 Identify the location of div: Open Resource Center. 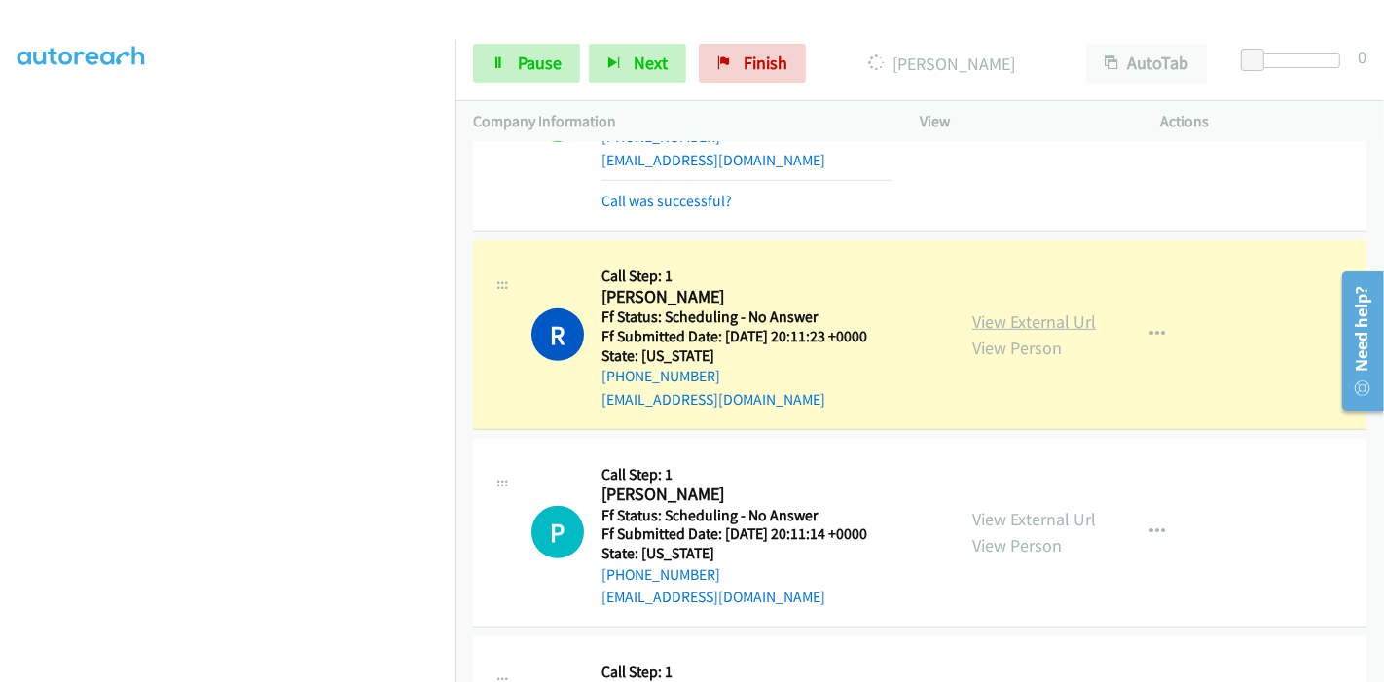
(34, 77).